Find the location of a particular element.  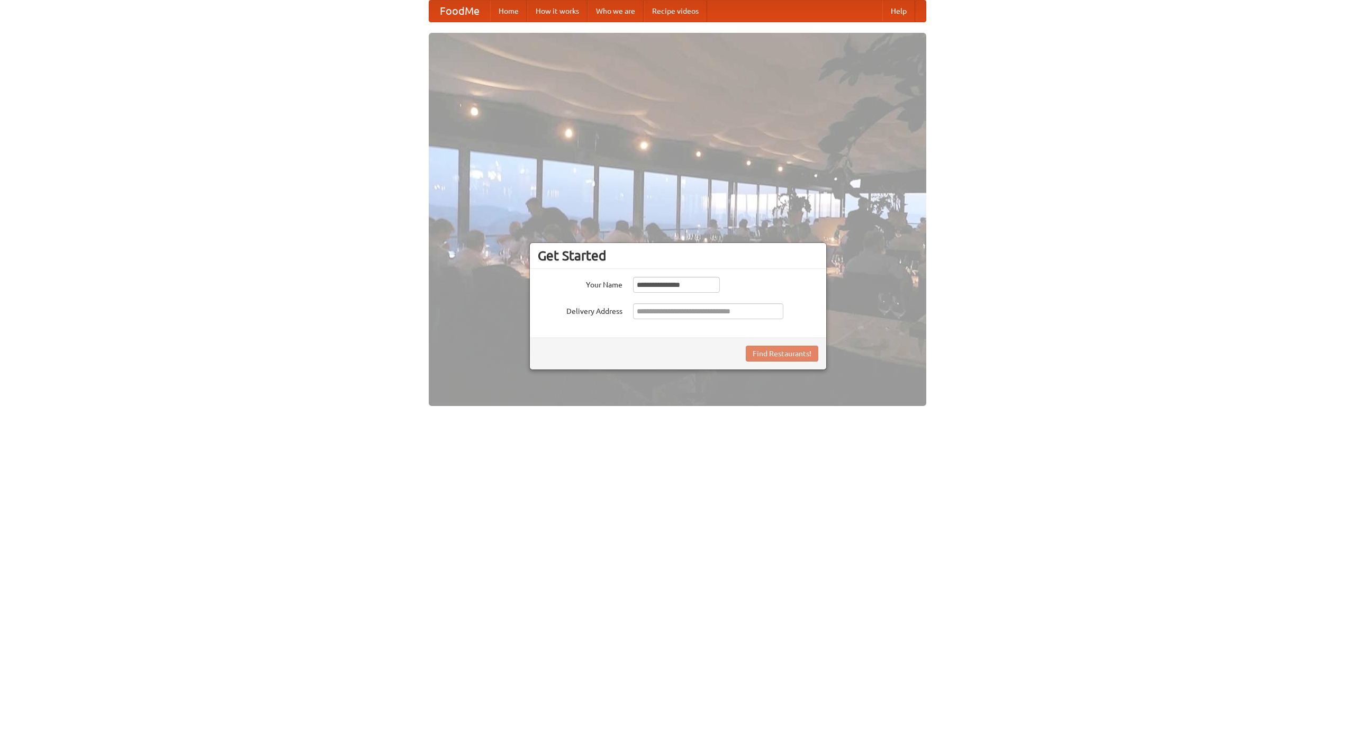

label: Delivery Address is located at coordinates (580, 310).